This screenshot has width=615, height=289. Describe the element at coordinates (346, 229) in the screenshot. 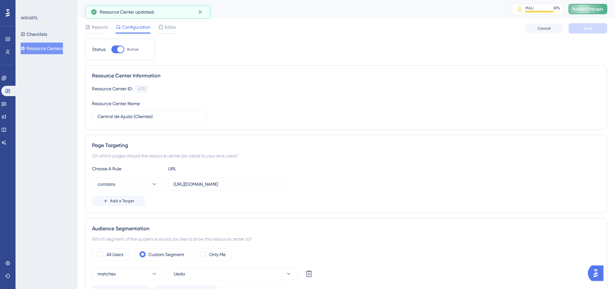

I see `div: Audience Segmentation` at that location.